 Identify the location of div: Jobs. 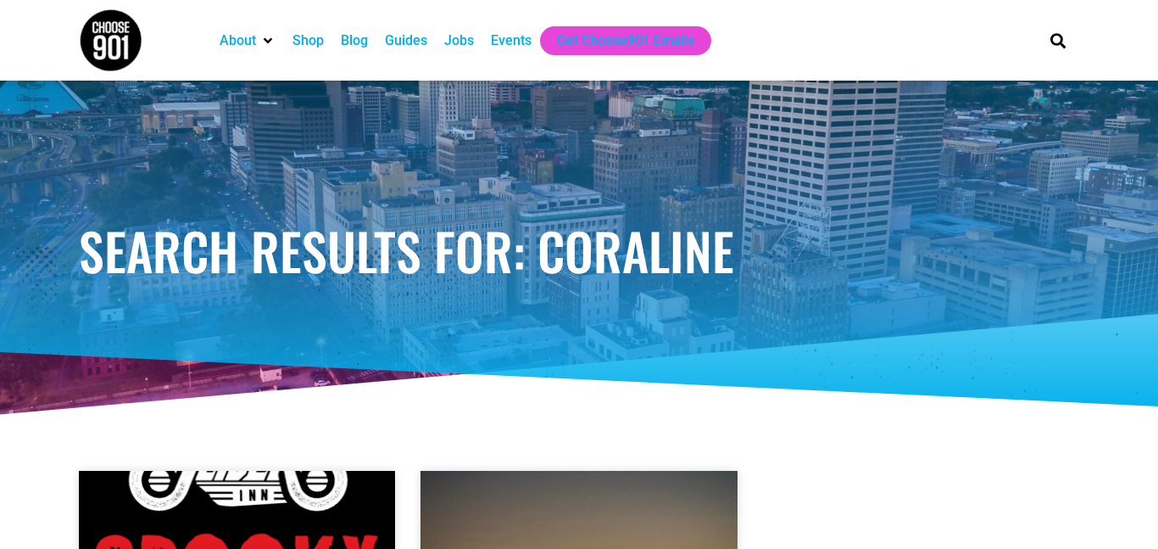
(459, 41).